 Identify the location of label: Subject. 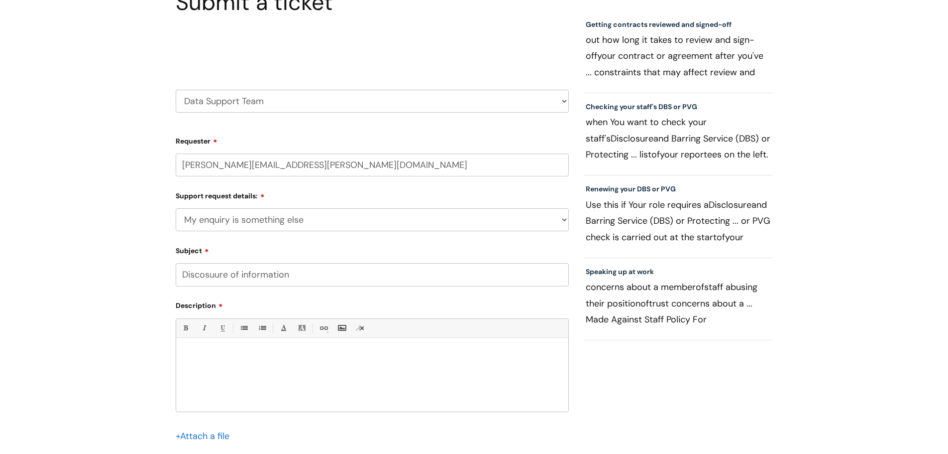
(372, 249).